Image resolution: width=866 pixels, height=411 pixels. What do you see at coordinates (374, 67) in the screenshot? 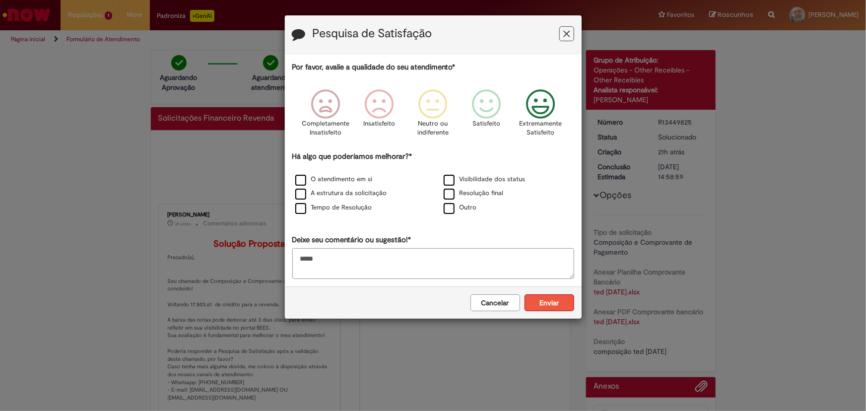
I see `label: Por favor, avalie a qualidade do seu atendimento*` at bounding box center [374, 67].